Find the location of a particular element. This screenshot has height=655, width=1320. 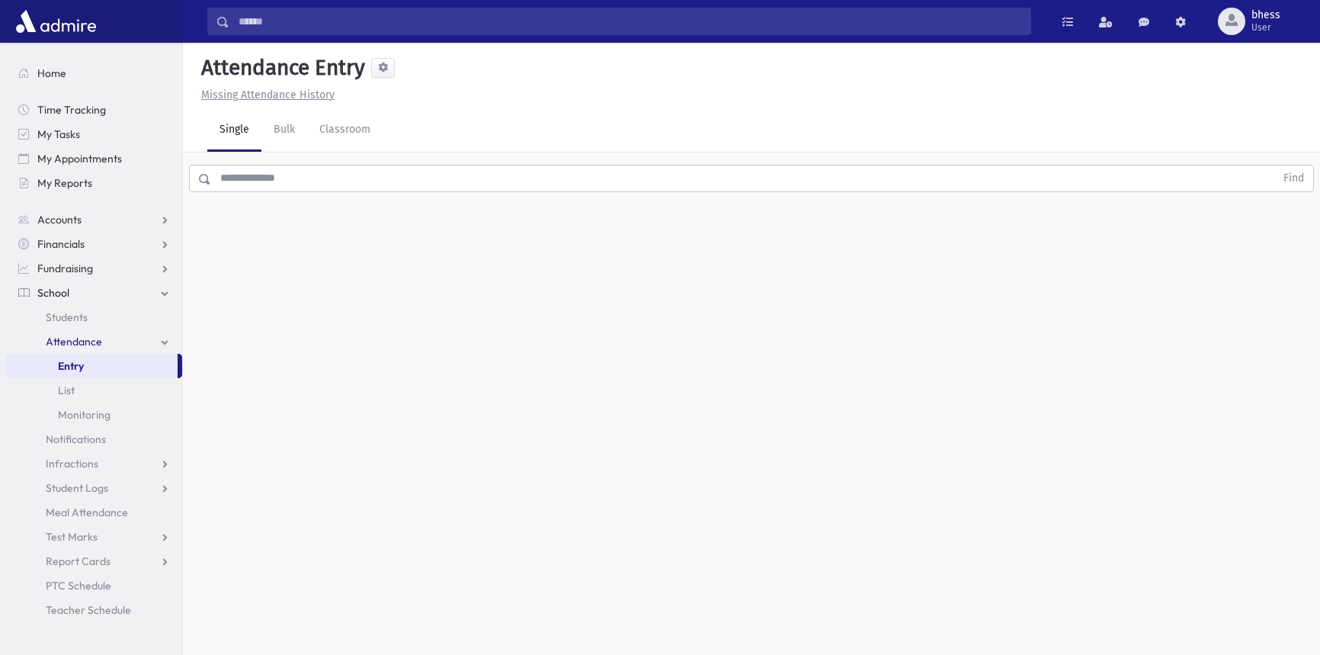

span: Fundraising is located at coordinates (65, 268).